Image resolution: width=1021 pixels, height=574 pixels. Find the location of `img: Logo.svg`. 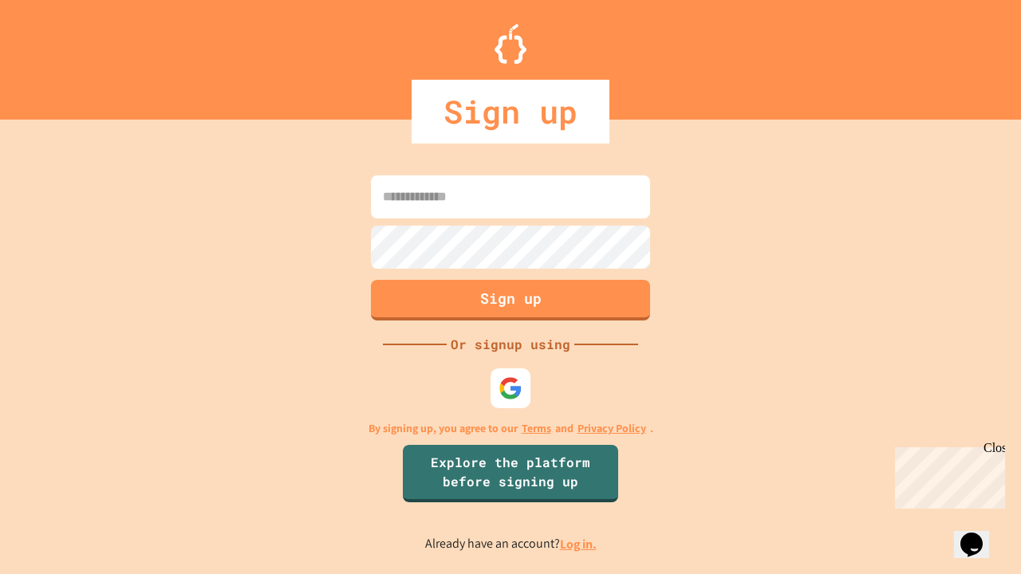

img: Logo.svg is located at coordinates (510, 44).